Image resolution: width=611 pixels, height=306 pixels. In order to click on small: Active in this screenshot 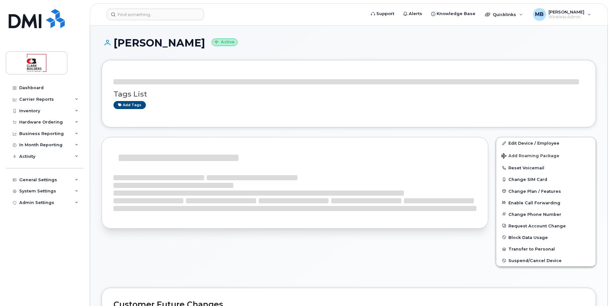, I will do `click(224, 42)`.